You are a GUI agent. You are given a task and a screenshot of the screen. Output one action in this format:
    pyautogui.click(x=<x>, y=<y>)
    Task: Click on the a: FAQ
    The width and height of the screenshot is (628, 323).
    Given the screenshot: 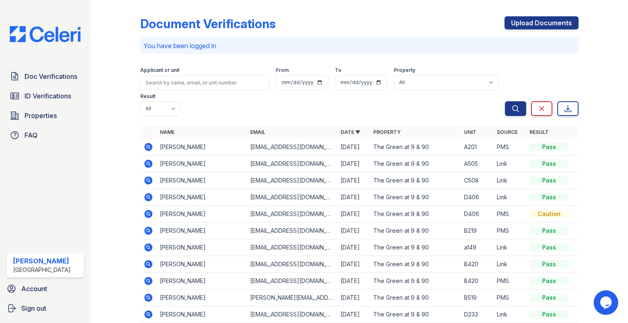 What is the action you would take?
    pyautogui.click(x=45, y=135)
    